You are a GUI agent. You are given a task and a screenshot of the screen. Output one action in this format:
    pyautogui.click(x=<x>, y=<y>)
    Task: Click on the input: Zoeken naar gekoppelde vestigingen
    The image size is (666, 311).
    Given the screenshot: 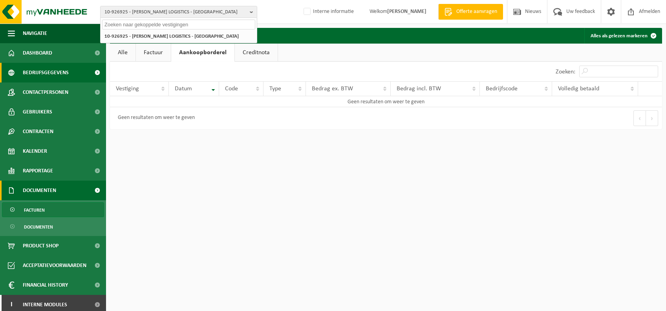 What is the action you would take?
    pyautogui.click(x=179, y=24)
    